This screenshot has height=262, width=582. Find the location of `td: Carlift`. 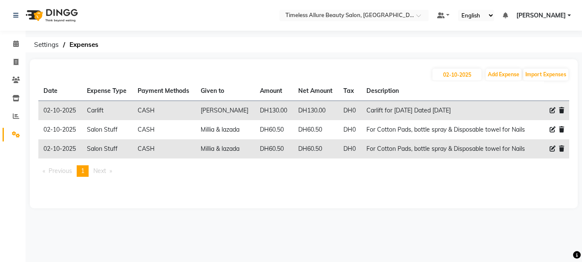

td: Carlift is located at coordinates (107, 111).